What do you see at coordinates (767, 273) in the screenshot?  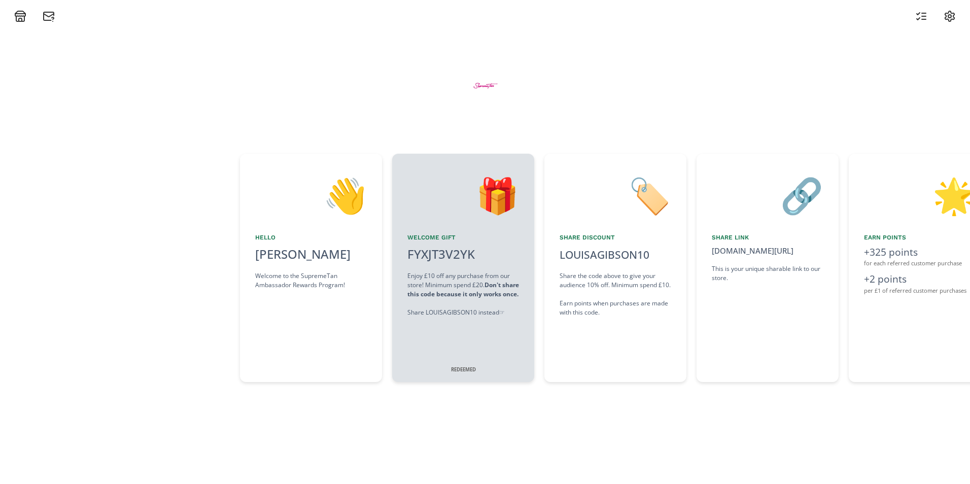 I see `div: This is your unique sharable link to our store.` at bounding box center [767, 273].